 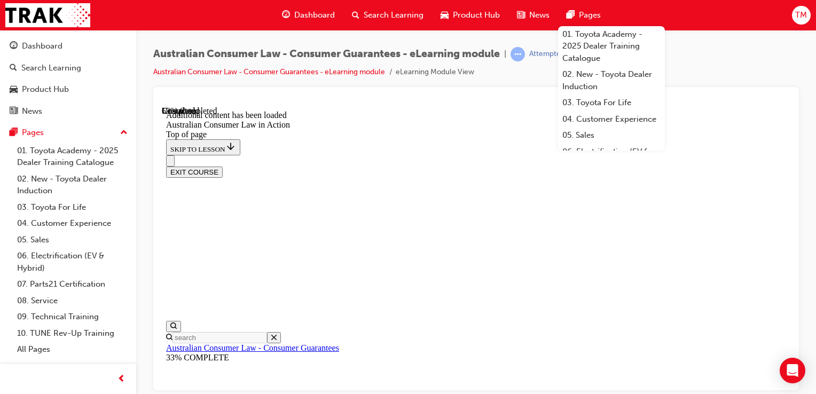 What do you see at coordinates (9, 54) in the screenshot?
I see `button: Close navigation menu` at bounding box center [9, 54].